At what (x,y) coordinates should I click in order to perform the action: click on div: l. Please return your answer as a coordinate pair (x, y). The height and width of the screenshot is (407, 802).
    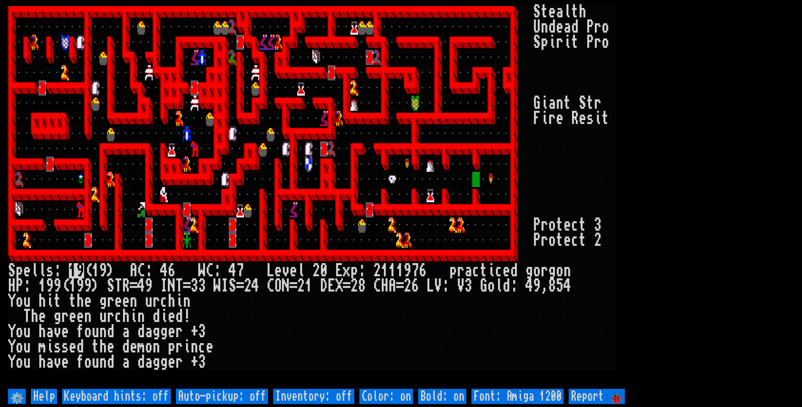
    Looking at the image, I should click on (35, 271).